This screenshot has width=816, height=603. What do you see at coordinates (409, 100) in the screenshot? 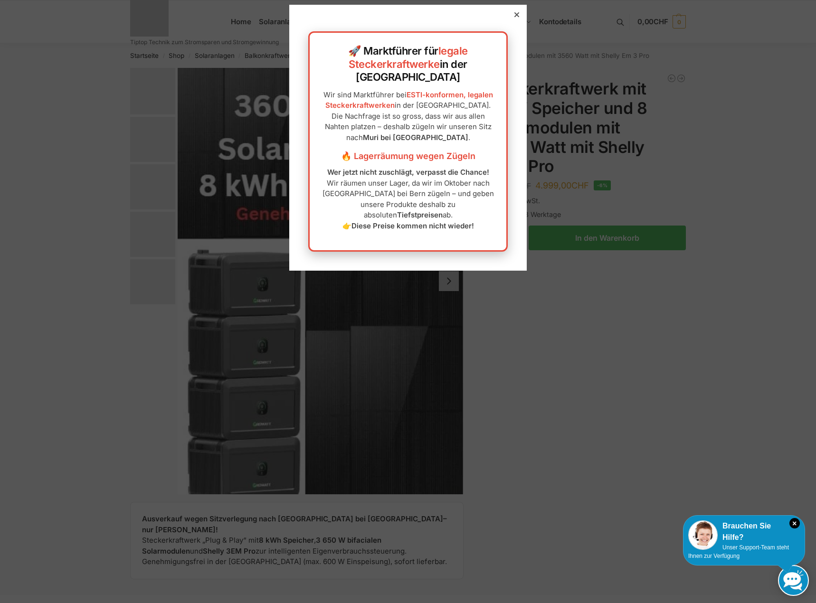
I see `a: ESTI-konformen, legalen Steckerkraftwerken` at bounding box center [409, 100].